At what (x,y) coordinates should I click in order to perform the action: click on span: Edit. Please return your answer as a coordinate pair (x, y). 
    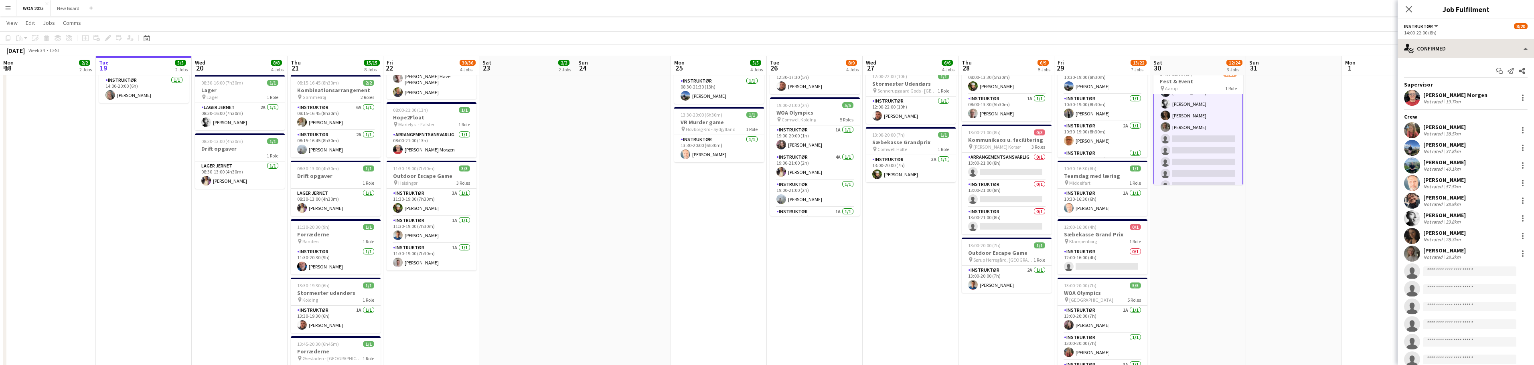
    Looking at the image, I should click on (30, 23).